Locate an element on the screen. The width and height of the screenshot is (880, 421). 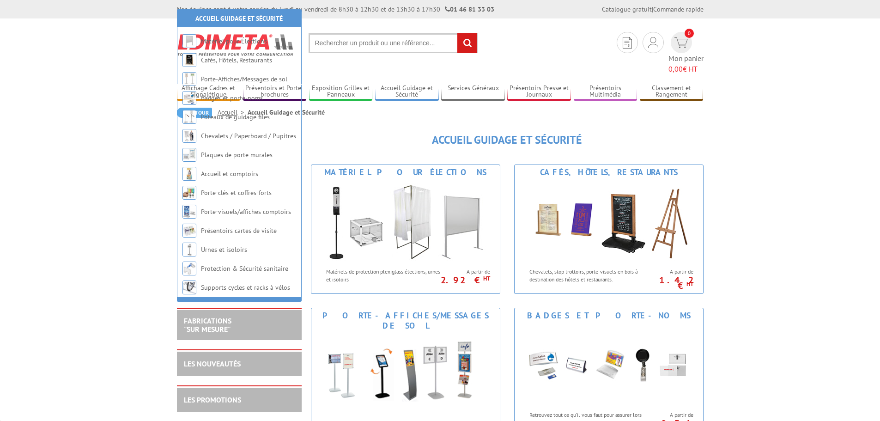
a: Catalogue gratuit is located at coordinates (627, 9).